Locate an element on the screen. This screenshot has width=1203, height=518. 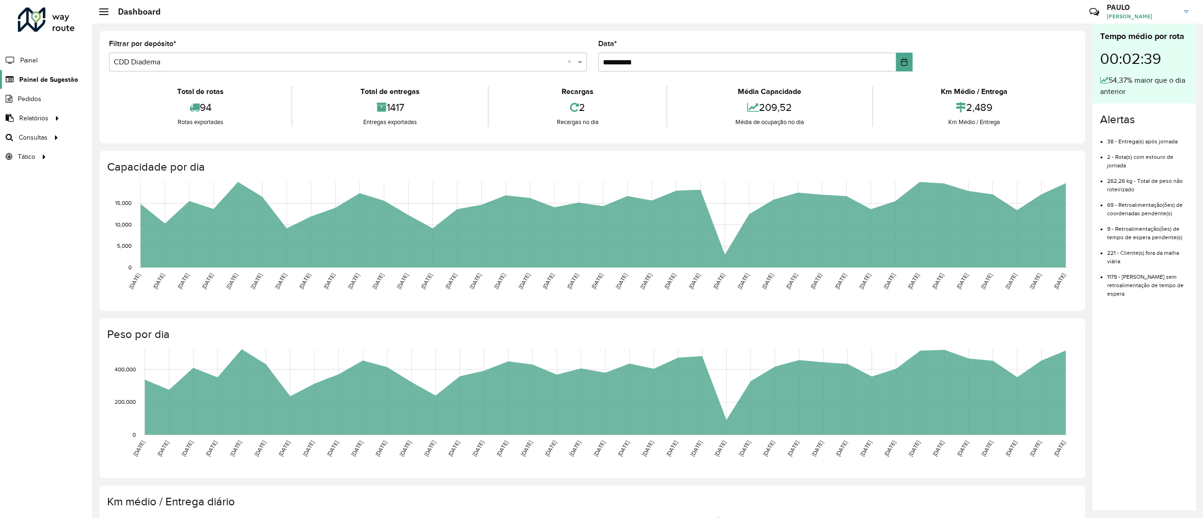
span: Clear all is located at coordinates (571, 62).